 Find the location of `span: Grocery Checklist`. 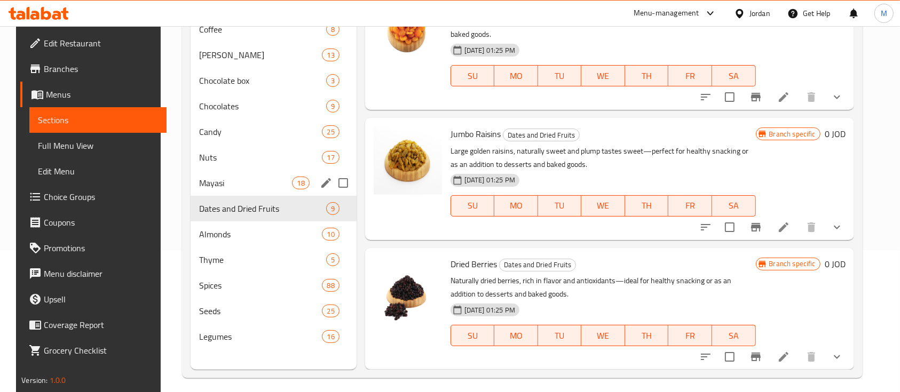

span: Grocery Checklist is located at coordinates (101, 351).